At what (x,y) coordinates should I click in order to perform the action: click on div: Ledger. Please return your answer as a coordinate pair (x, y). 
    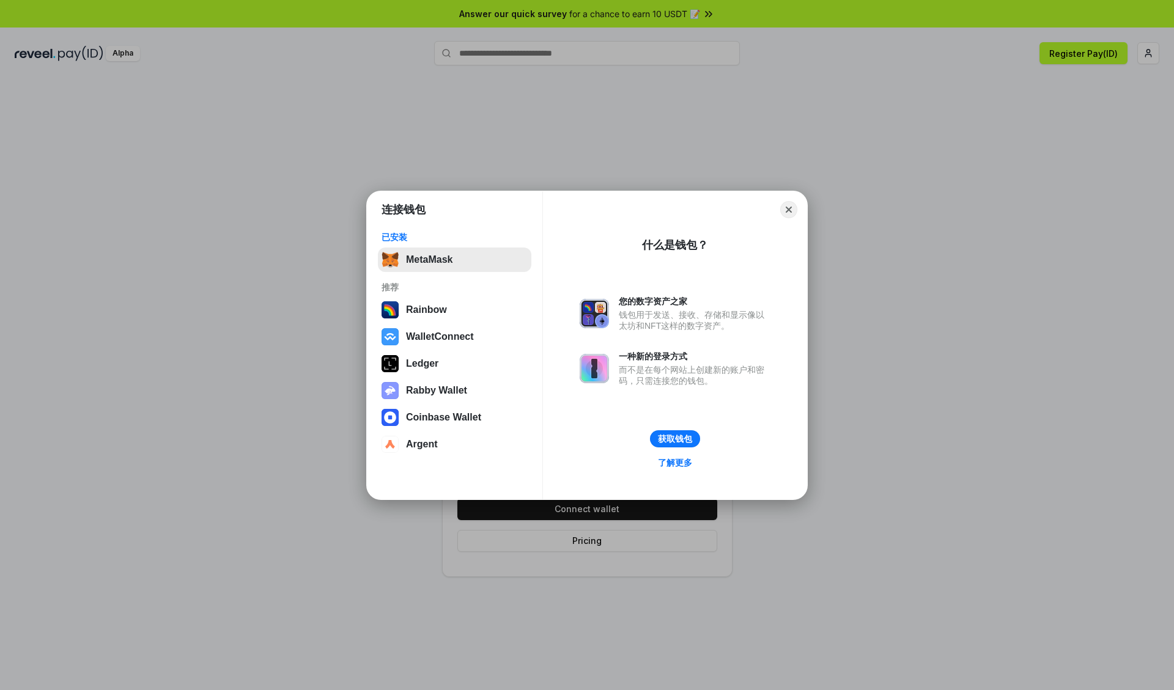
    Looking at the image, I should click on (422, 364).